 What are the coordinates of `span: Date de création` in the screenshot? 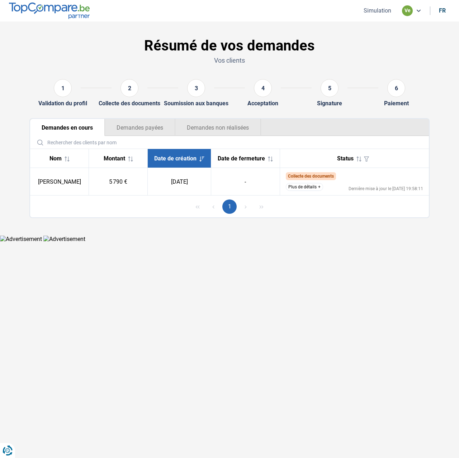 It's located at (175, 158).